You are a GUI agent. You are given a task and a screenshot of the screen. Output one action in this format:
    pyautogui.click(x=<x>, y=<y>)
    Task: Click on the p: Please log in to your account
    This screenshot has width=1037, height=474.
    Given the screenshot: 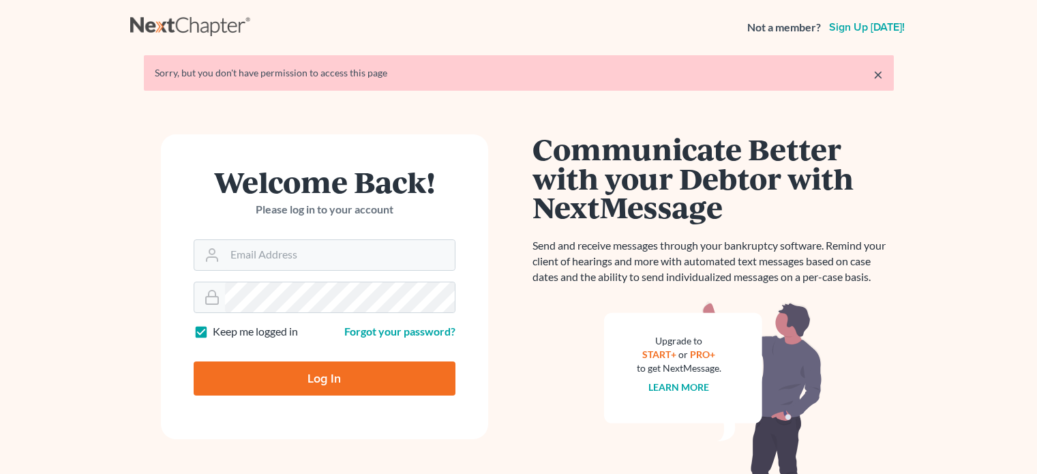 What is the action you would take?
    pyautogui.click(x=325, y=209)
    